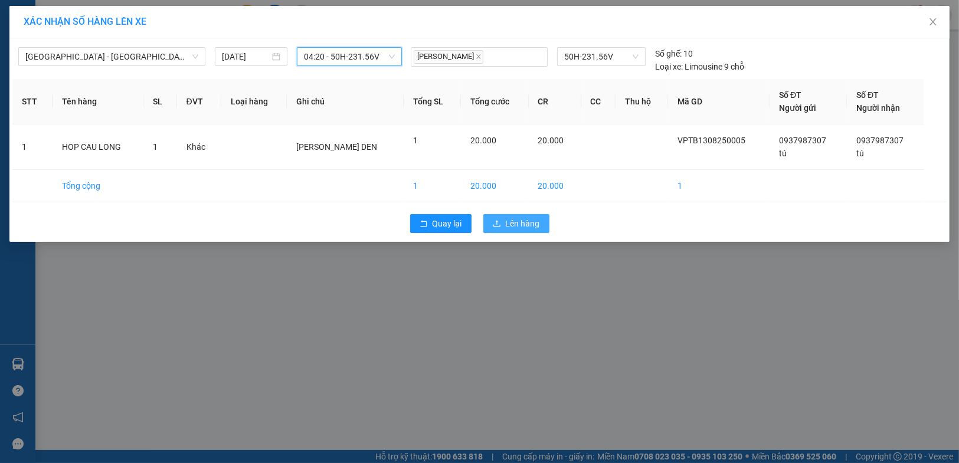 This screenshot has width=959, height=463. What do you see at coordinates (88, 95) in the screenshot?
I see `b: GỬI : PV Trảng Bàng` at bounding box center [88, 95].